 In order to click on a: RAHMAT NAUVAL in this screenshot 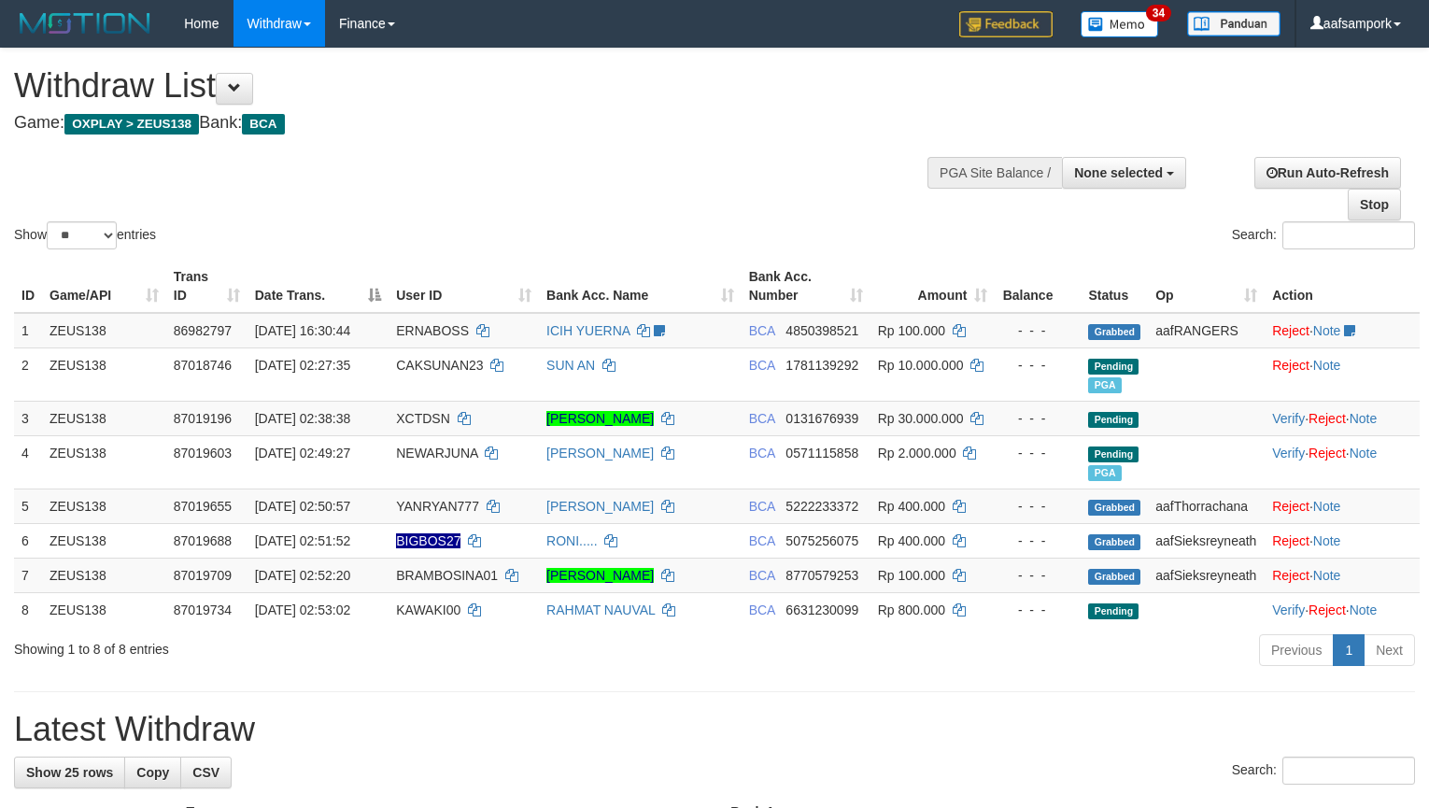, I will do `click(601, 610)`.